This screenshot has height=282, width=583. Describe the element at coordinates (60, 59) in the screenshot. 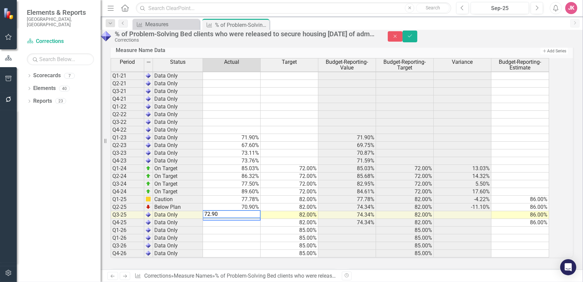

I see `input: Search Below...` at that location.